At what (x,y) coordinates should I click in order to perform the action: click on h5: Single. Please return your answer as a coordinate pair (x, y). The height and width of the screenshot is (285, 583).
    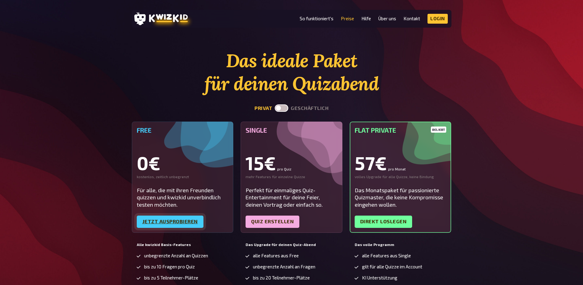
    Looking at the image, I should click on (291, 130).